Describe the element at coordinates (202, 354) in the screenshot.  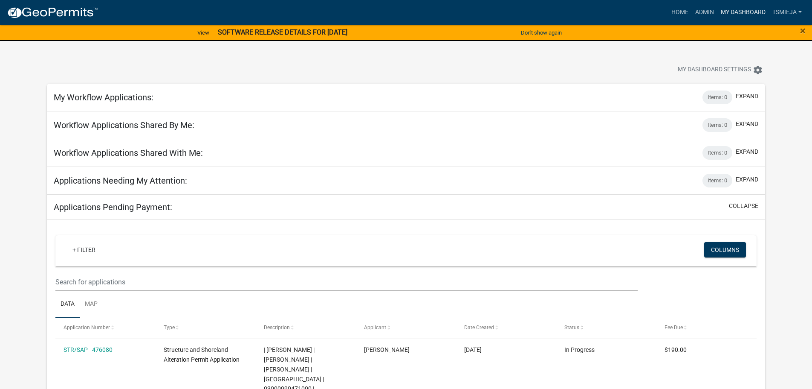
I see `span: Structure and Shoreland Alteration Permit Application` at that location.